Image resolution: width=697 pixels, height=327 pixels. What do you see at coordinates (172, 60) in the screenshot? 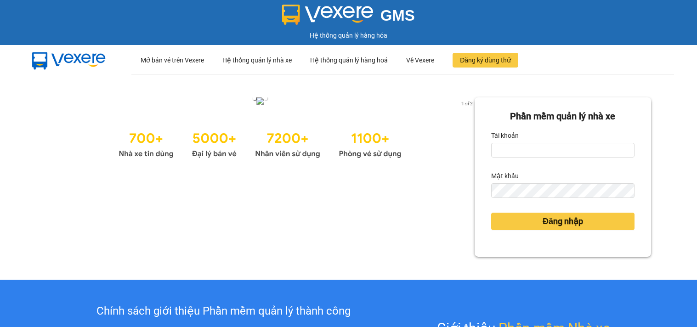
I see `div: Mở bán vé trên Vexere` at bounding box center [172, 60].